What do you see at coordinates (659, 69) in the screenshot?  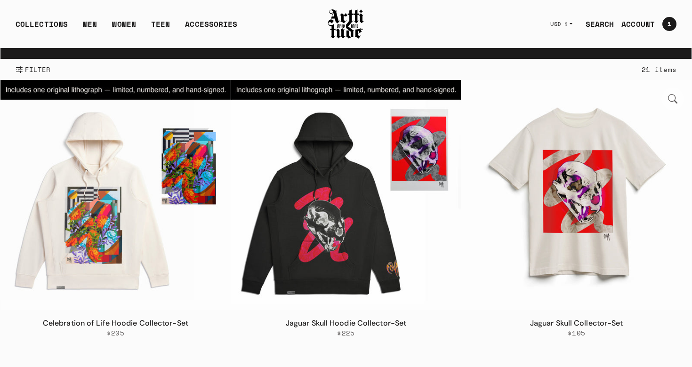 I see `div: 21 items` at bounding box center [659, 69].